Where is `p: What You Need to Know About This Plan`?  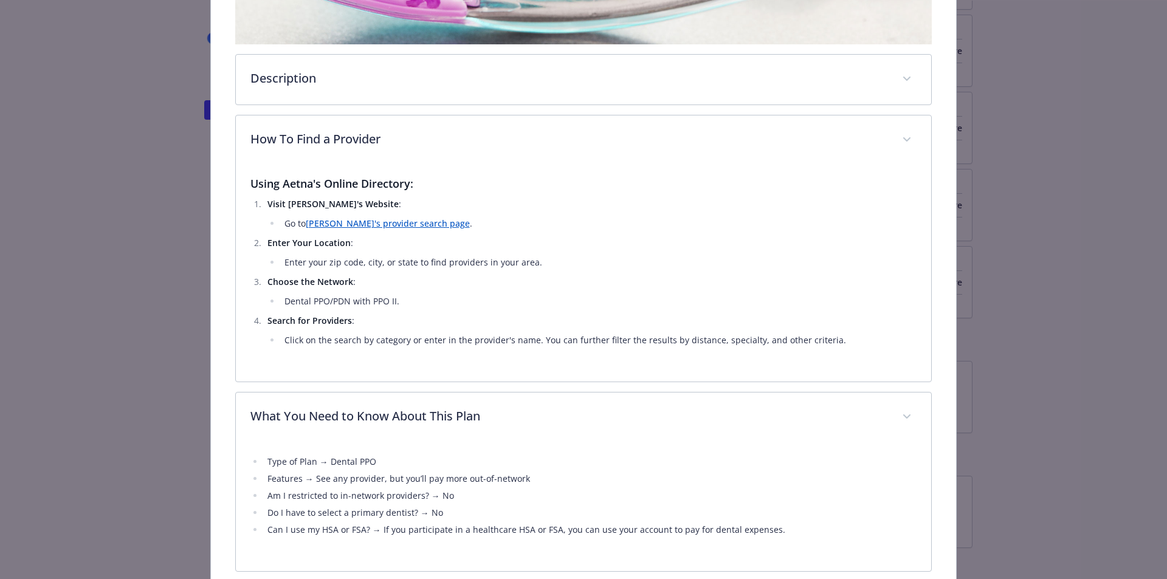
p: What You Need to Know About This Plan is located at coordinates (569, 416).